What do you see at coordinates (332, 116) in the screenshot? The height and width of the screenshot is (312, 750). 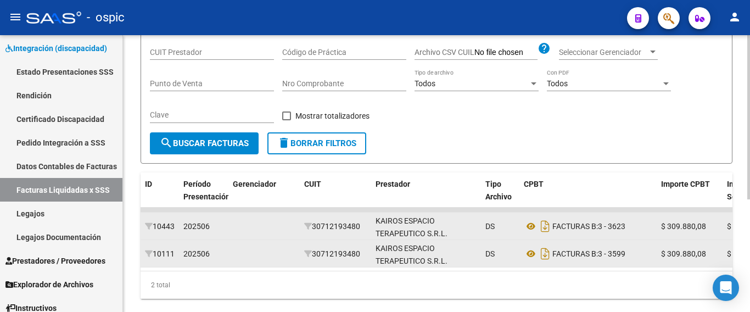 I see `span: Mostrar totalizadores` at bounding box center [332, 116].